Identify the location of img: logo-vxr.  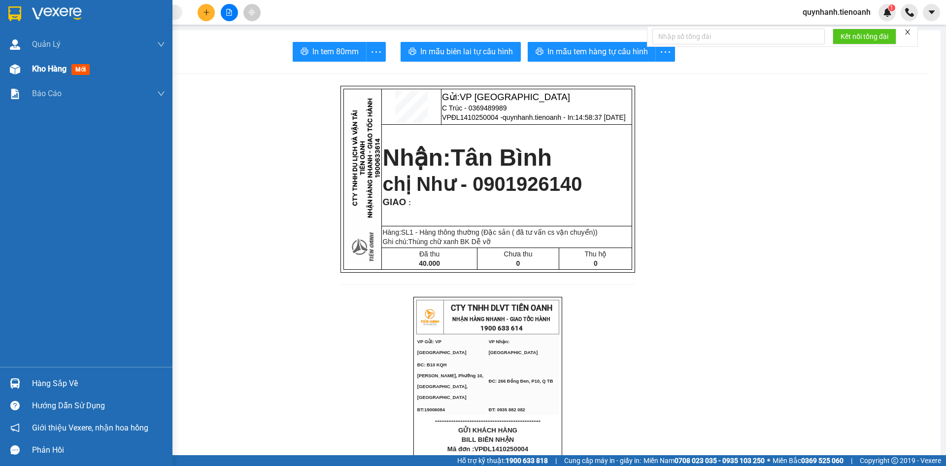
(15, 14).